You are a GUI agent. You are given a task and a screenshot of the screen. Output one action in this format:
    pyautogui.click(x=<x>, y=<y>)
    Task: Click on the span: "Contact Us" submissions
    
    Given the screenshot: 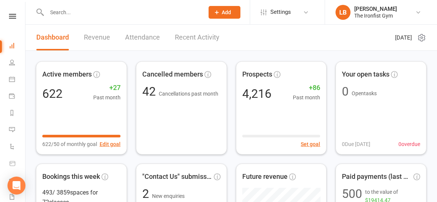 What is the action you would take?
    pyautogui.click(x=177, y=177)
    